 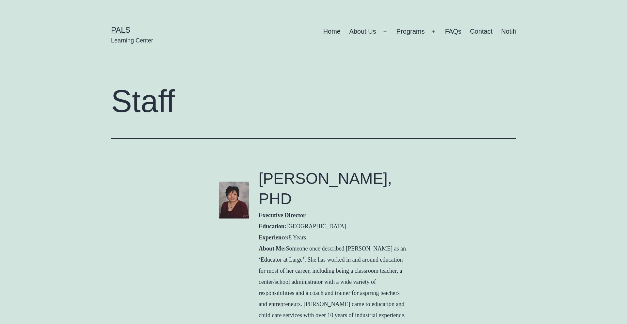 What do you see at coordinates (509, 32) in the screenshot?
I see `a: Notifi` at bounding box center [509, 32].